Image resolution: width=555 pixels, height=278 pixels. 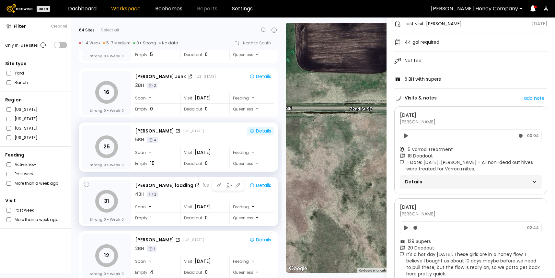 What do you see at coordinates (107, 255) in the screenshot?
I see `tspan: 12` at bounding box center [107, 255].